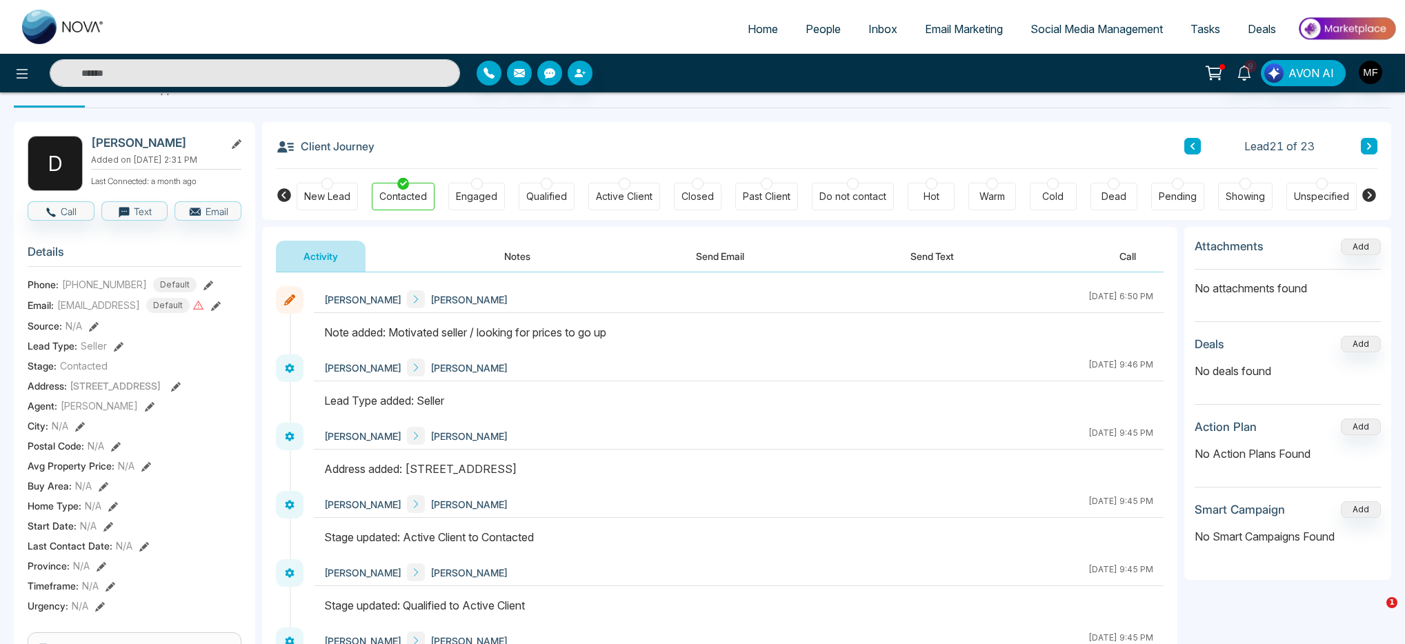 The image size is (1405, 644). What do you see at coordinates (1245, 197) in the screenshot?
I see `div: Showing` at bounding box center [1245, 197].